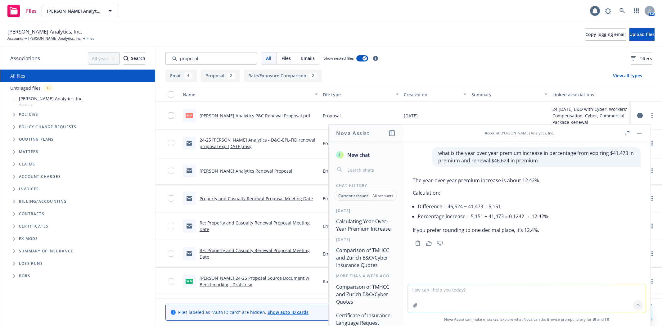 This screenshot has width=662, height=326. What do you see at coordinates (32, 214) in the screenshot?
I see `span: Contracts` at bounding box center [32, 214].